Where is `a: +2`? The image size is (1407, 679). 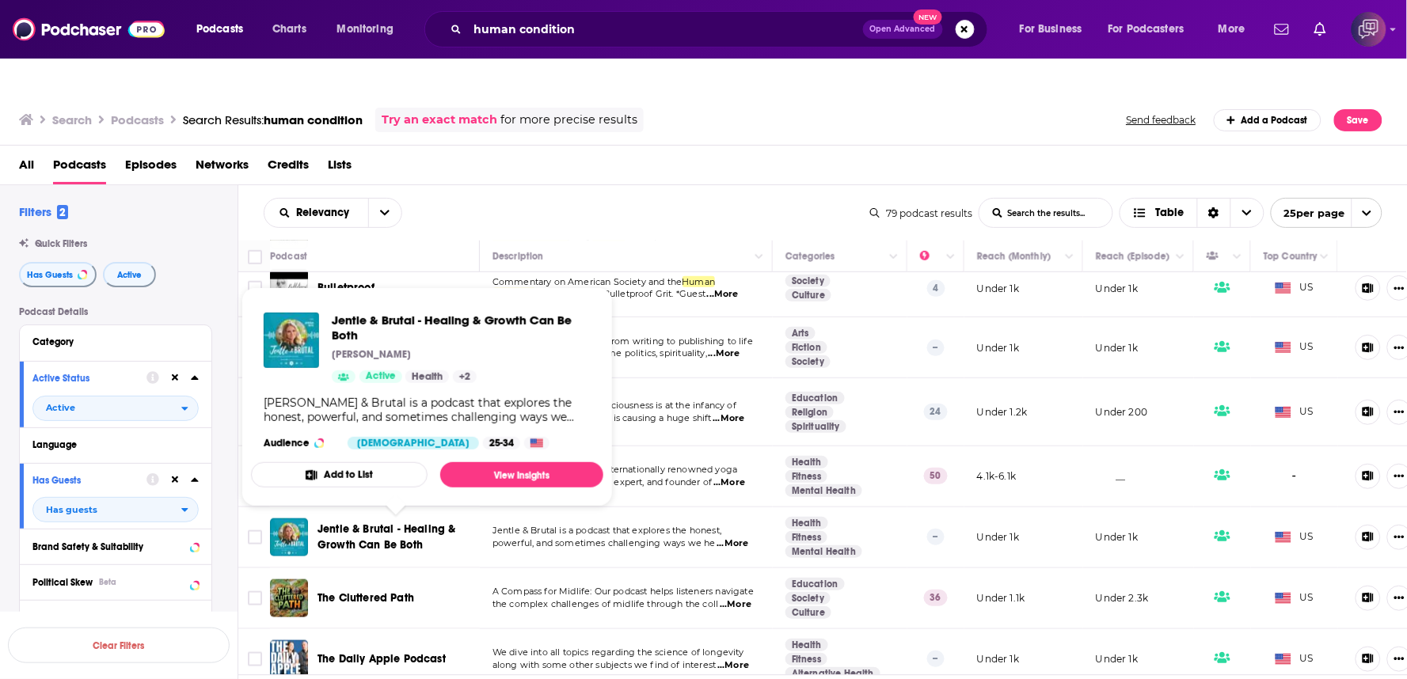 a: +2 is located at coordinates (465, 377).